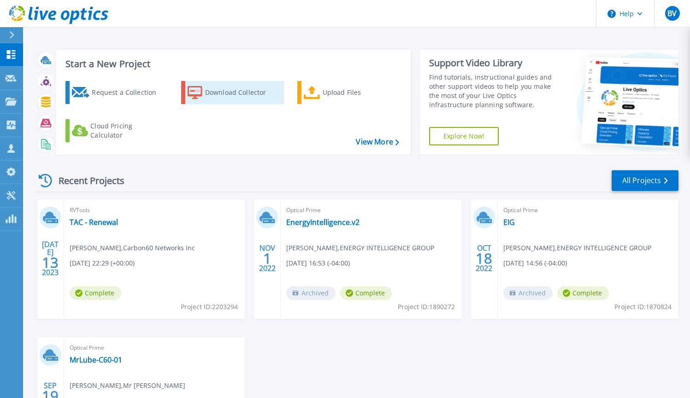 The image size is (690, 398). Describe the element at coordinates (96, 360) in the screenshot. I see `a: MrLube-C60-01` at that location.